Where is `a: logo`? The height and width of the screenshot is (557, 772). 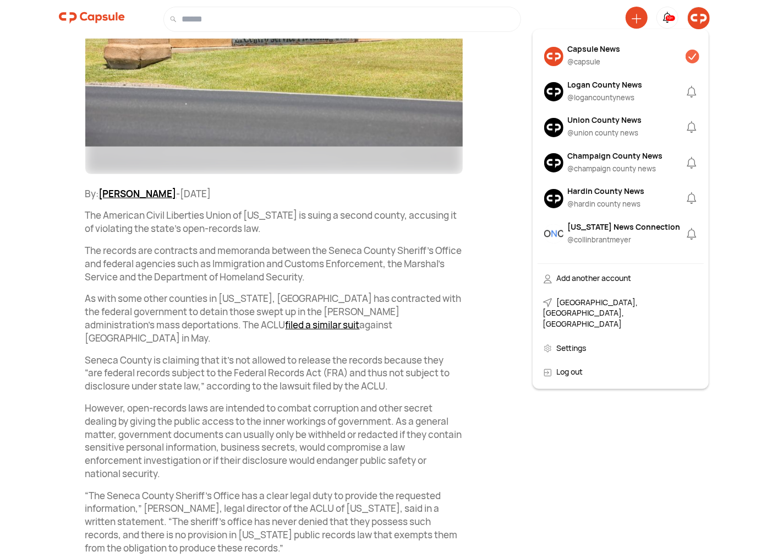 a: logo is located at coordinates (92, 19).